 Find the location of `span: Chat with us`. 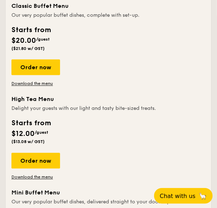

span: Chat with us is located at coordinates (178, 196).